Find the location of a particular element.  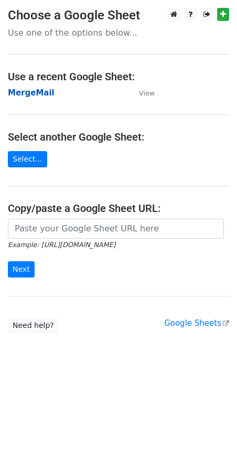

small: View is located at coordinates (147, 93).